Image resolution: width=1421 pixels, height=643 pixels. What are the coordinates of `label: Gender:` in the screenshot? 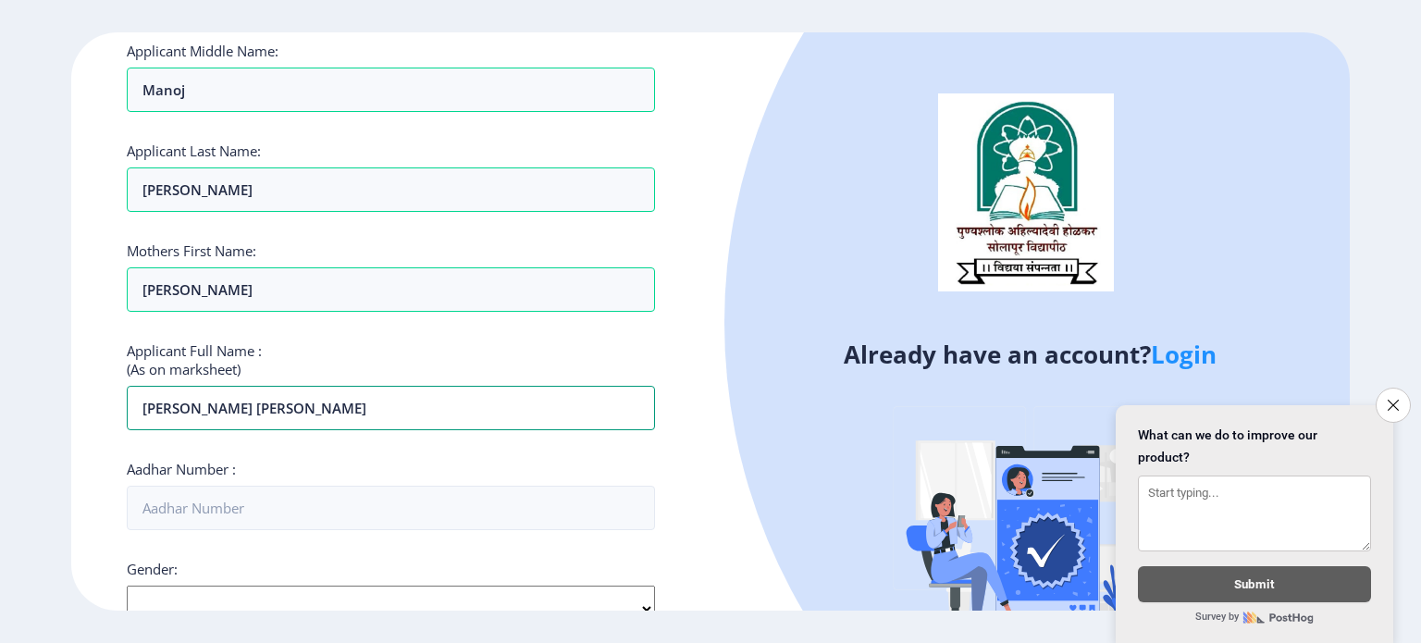 It's located at (152, 569).